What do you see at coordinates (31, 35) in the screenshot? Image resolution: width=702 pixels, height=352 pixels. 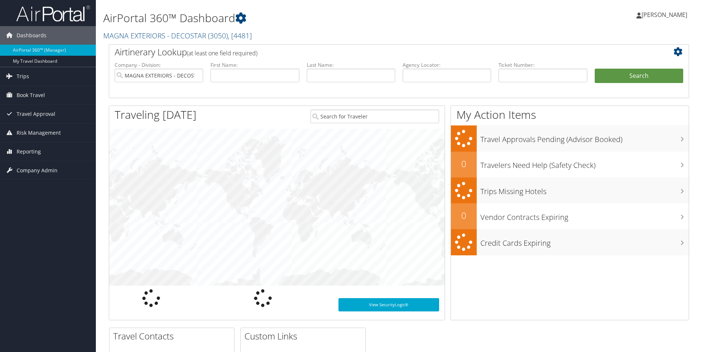 I see `span: Dashboards` at bounding box center [31, 35].